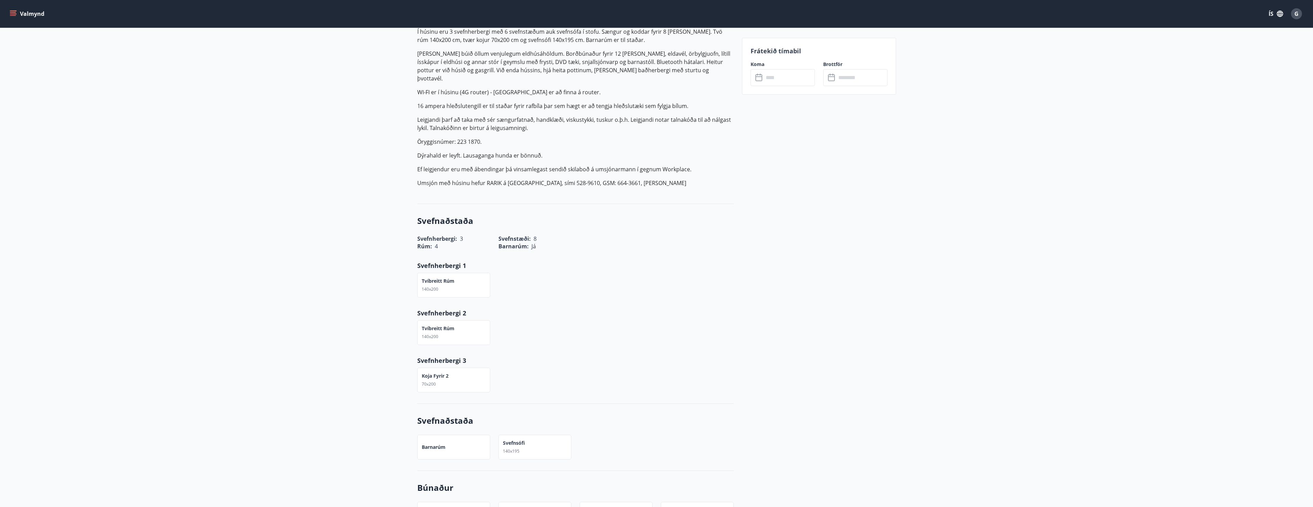  I want to click on p: Koja fyrir 2, so click(435, 376).